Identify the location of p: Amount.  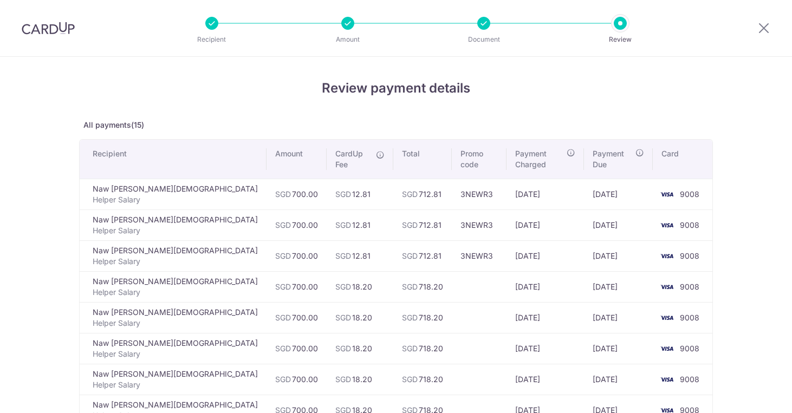
(348, 40).